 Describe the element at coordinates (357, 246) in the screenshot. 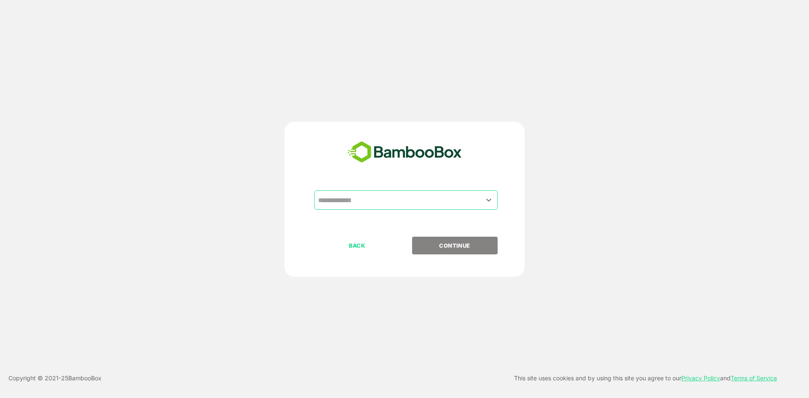

I see `p: BACK` at that location.